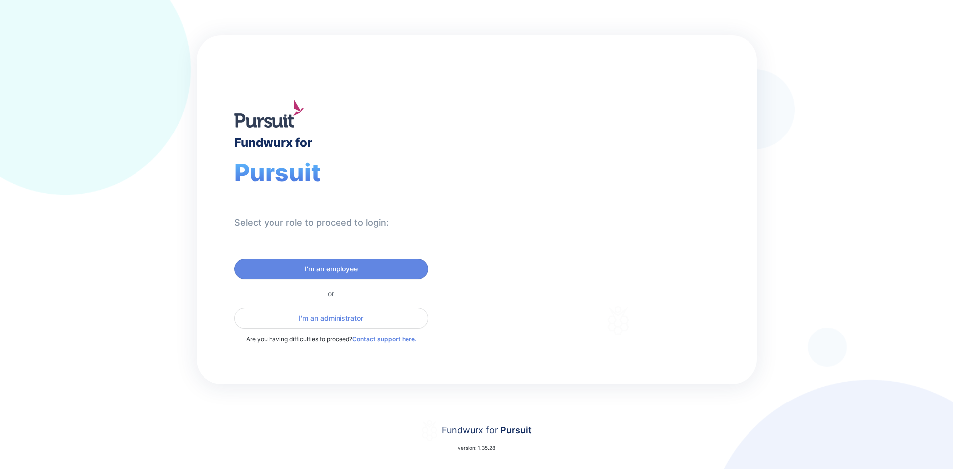 This screenshot has height=469, width=953. Describe the element at coordinates (331, 339) in the screenshot. I see `p: Are you having difficulties to proceed?` at that location.